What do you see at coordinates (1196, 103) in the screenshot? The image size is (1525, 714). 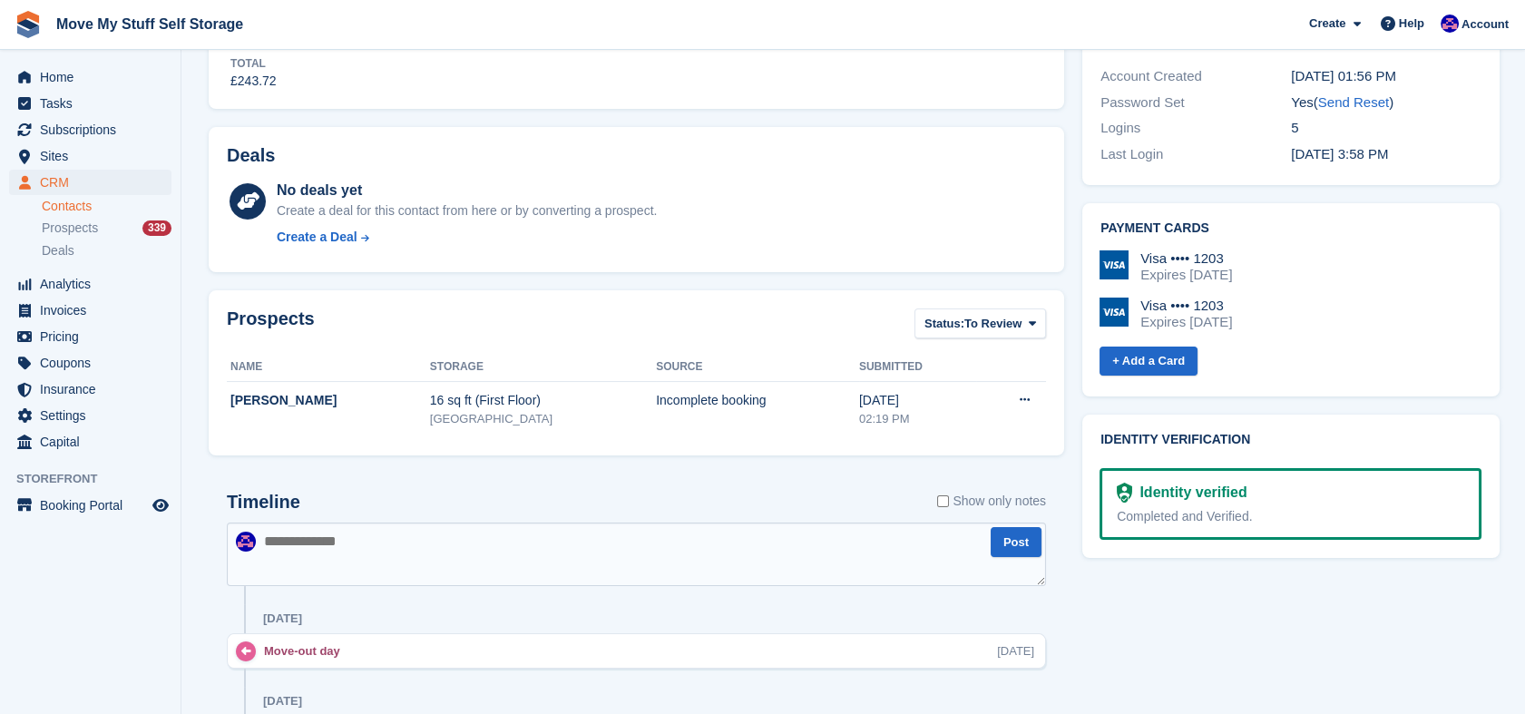 I see `div: Password Set` at bounding box center [1196, 103].